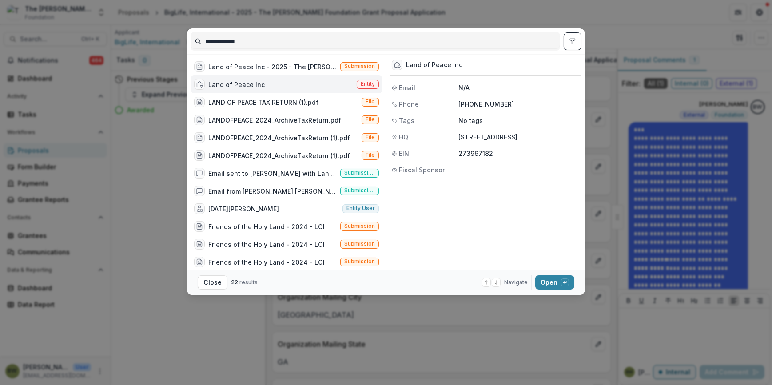 The height and width of the screenshot is (385, 772). Describe the element at coordinates (519, 87) in the screenshot. I see `p: N/A` at that location.